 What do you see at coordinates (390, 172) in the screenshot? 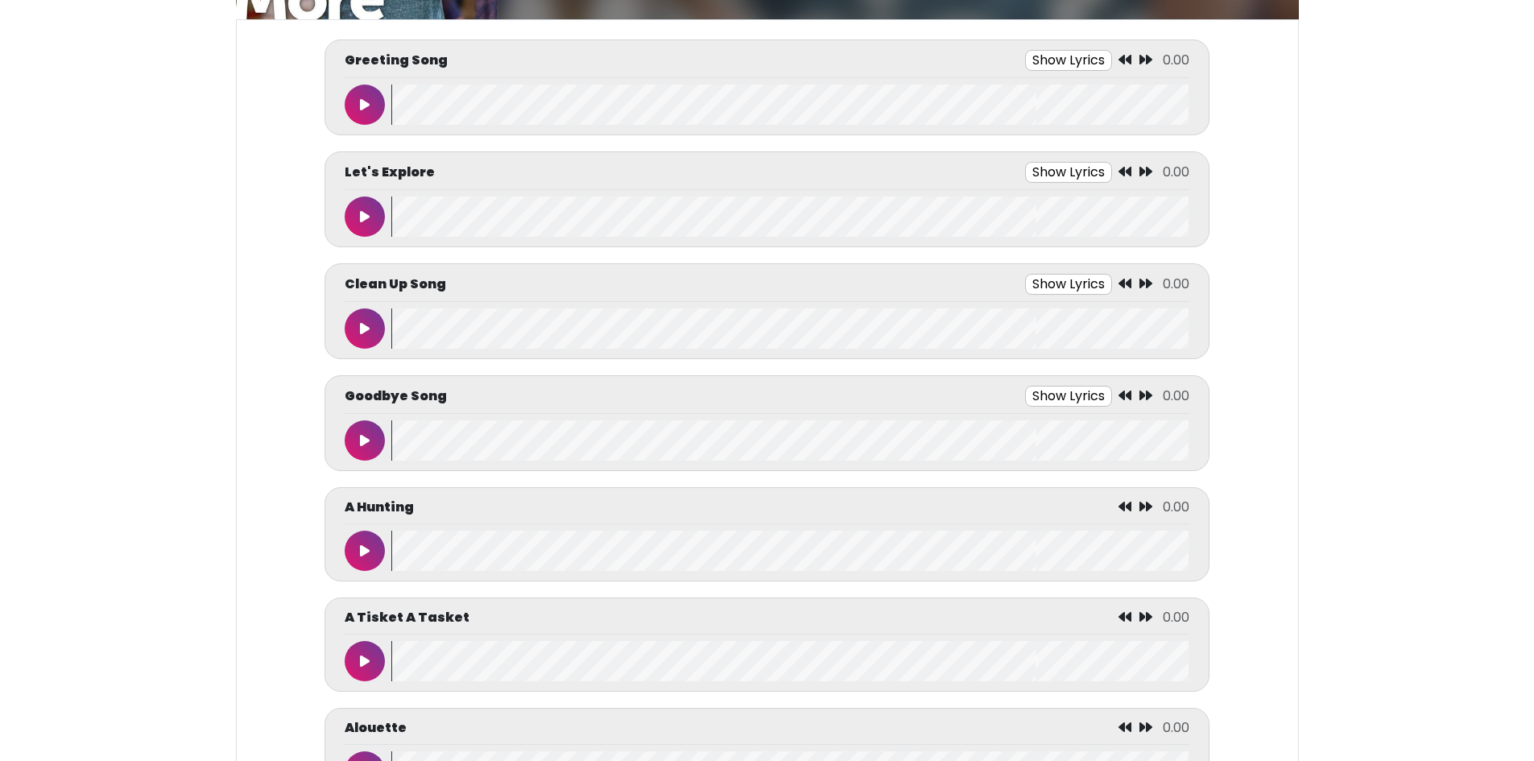
I see `p: Let's Explore` at bounding box center [390, 172].